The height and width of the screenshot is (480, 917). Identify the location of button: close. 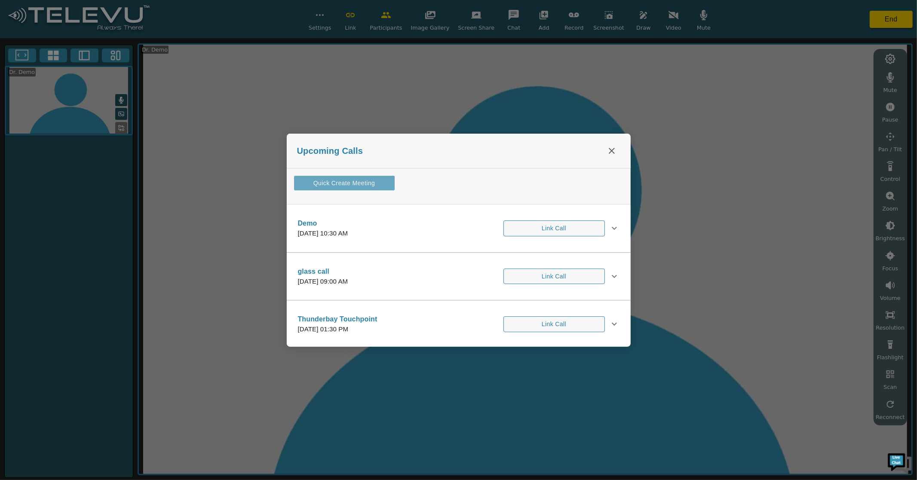
(612, 151).